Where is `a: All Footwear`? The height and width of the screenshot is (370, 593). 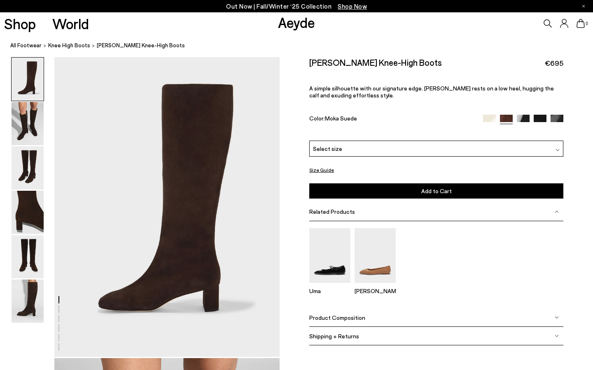
a: All Footwear is located at coordinates (26, 45).